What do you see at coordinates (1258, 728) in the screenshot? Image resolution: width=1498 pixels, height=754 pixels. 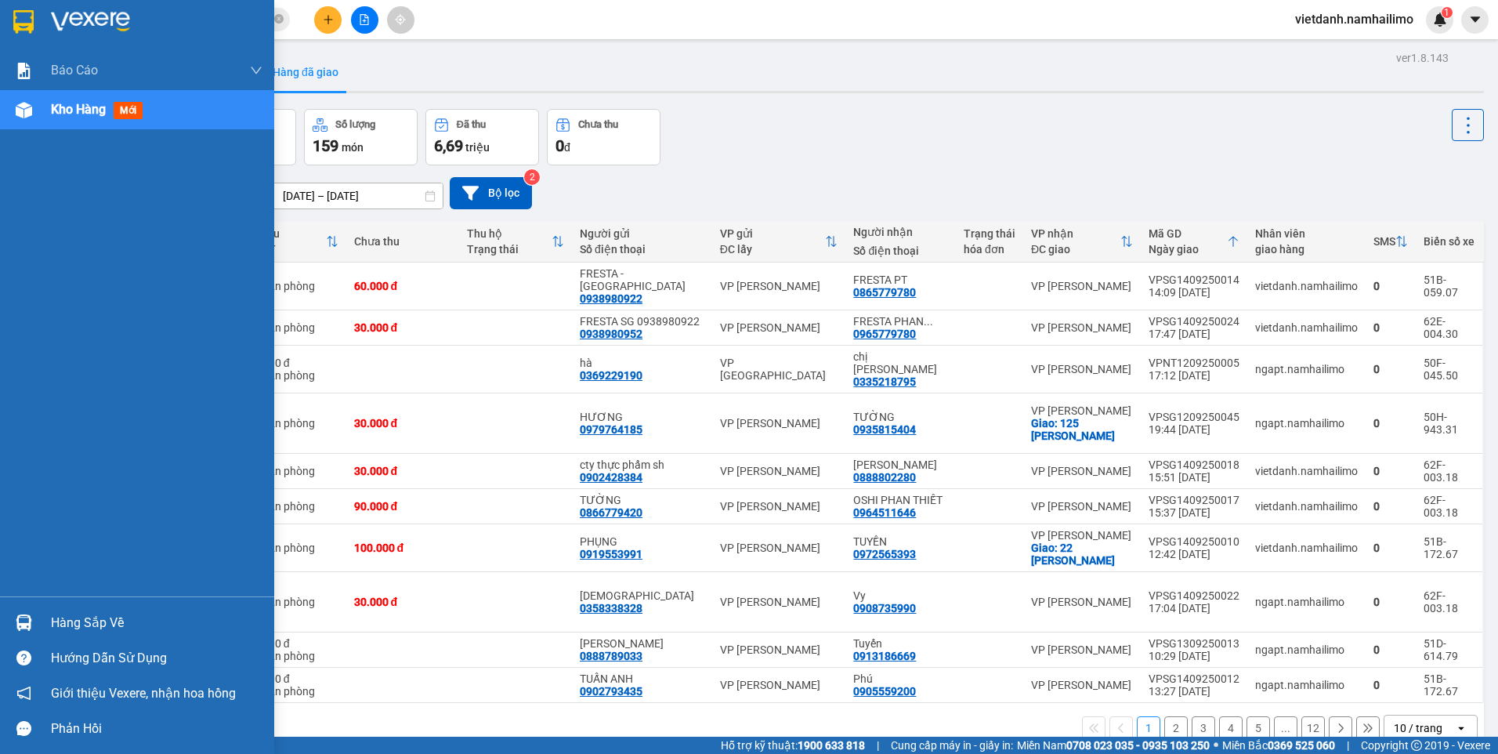 I see `button: 5` at bounding box center [1258, 728].